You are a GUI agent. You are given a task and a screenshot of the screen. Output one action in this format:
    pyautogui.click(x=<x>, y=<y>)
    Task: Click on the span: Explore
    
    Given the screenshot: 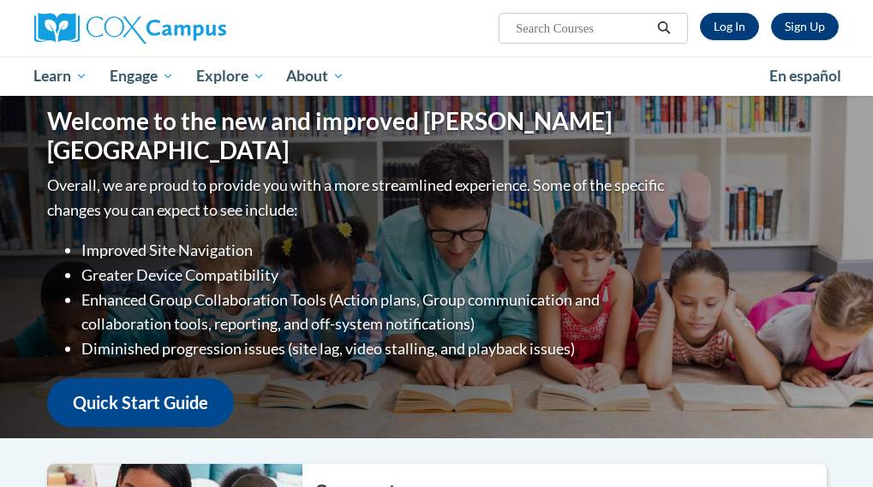 What is the action you would take?
    pyautogui.click(x=230, y=76)
    